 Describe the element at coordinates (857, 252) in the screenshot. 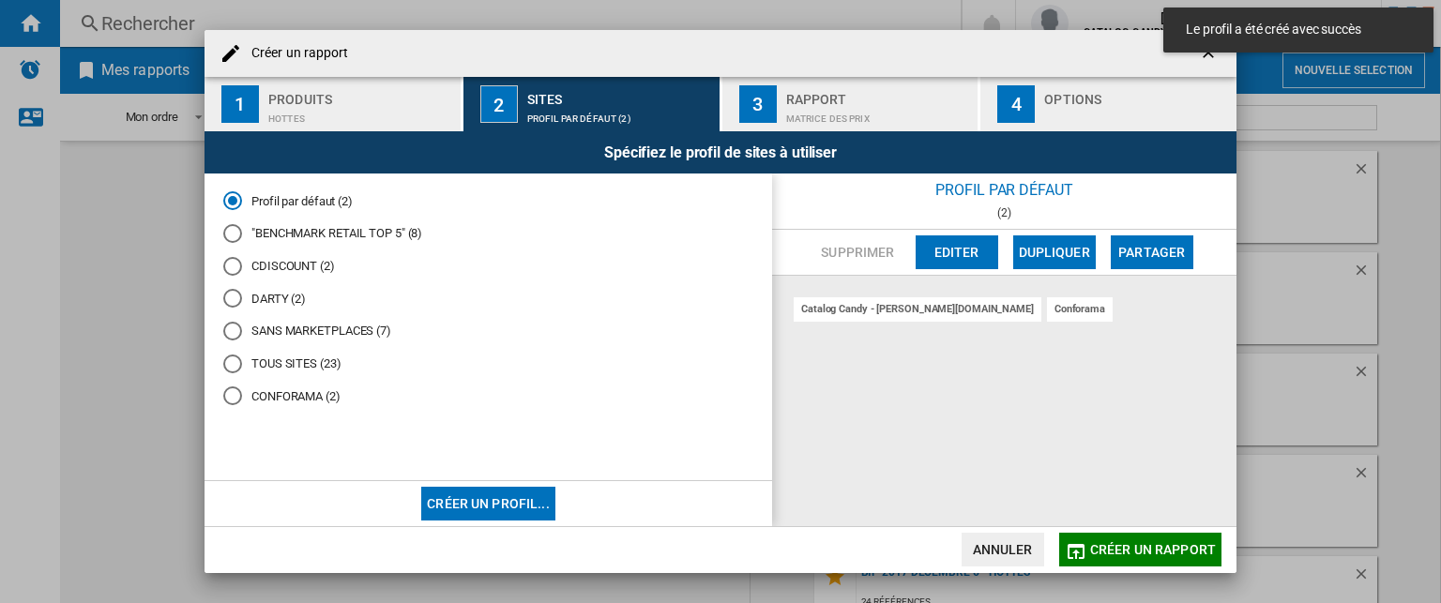

I see `button: Supprimer` at that location.